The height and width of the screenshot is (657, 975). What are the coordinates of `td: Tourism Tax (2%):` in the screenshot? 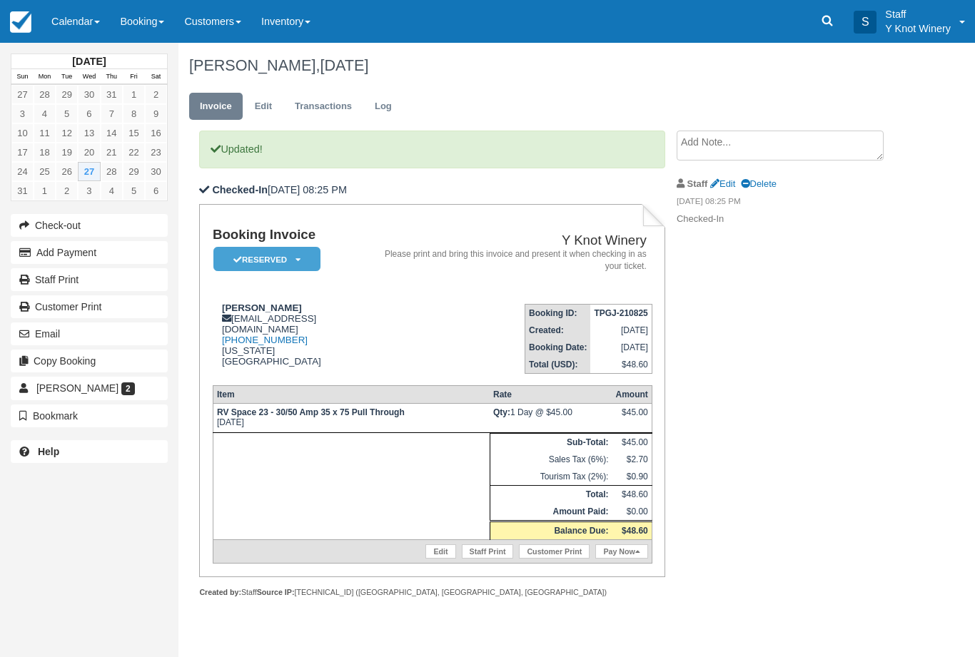 It's located at (550, 477).